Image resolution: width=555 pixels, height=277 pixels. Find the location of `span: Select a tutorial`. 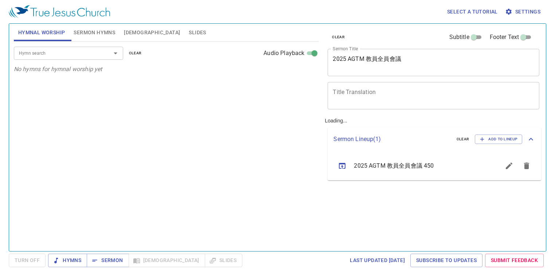

span: Select a tutorial is located at coordinates (472, 12).